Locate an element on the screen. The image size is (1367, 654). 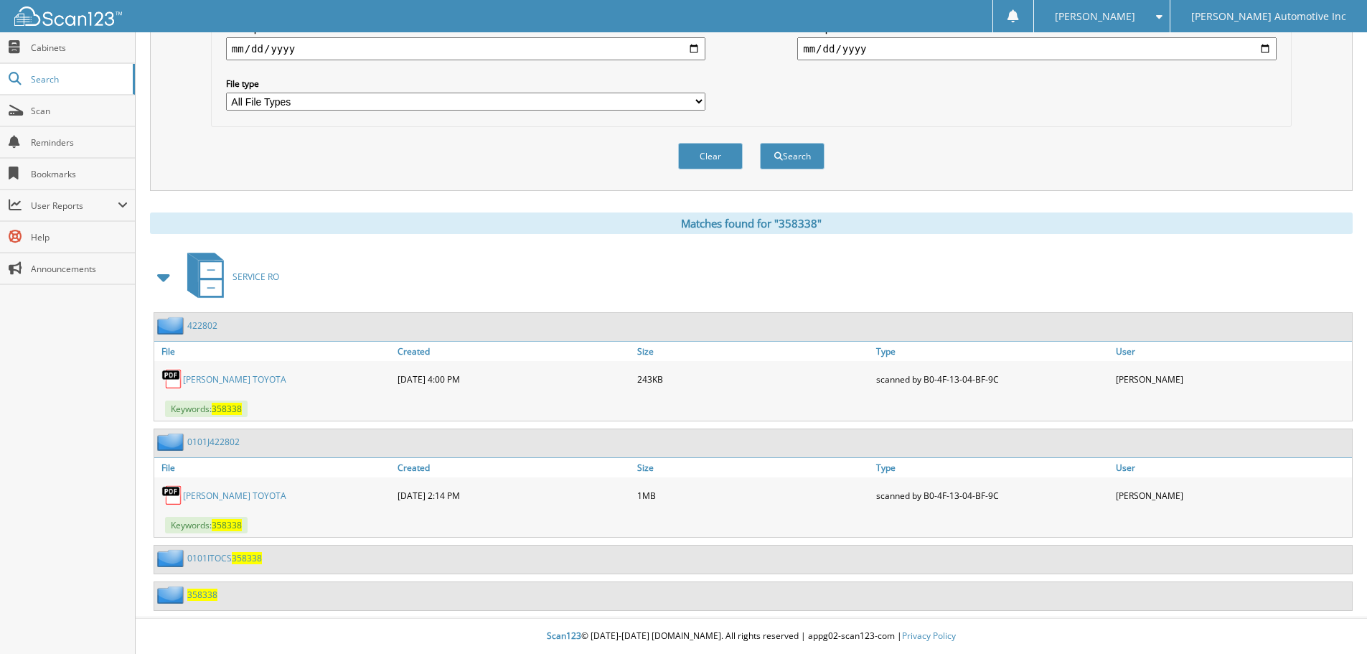
a: 358338 is located at coordinates (202, 594).